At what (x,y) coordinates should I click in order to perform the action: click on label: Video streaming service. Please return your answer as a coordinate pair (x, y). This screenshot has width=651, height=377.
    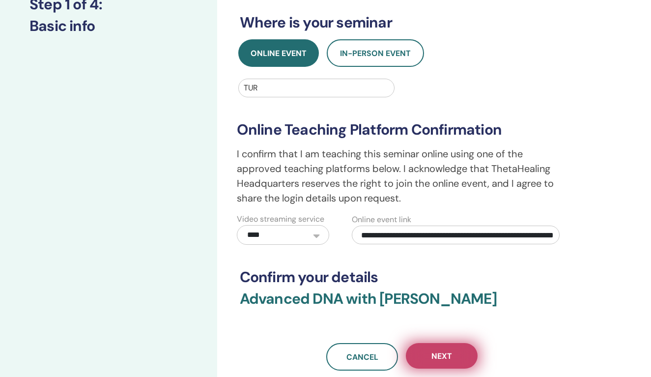
    Looking at the image, I should click on (281, 219).